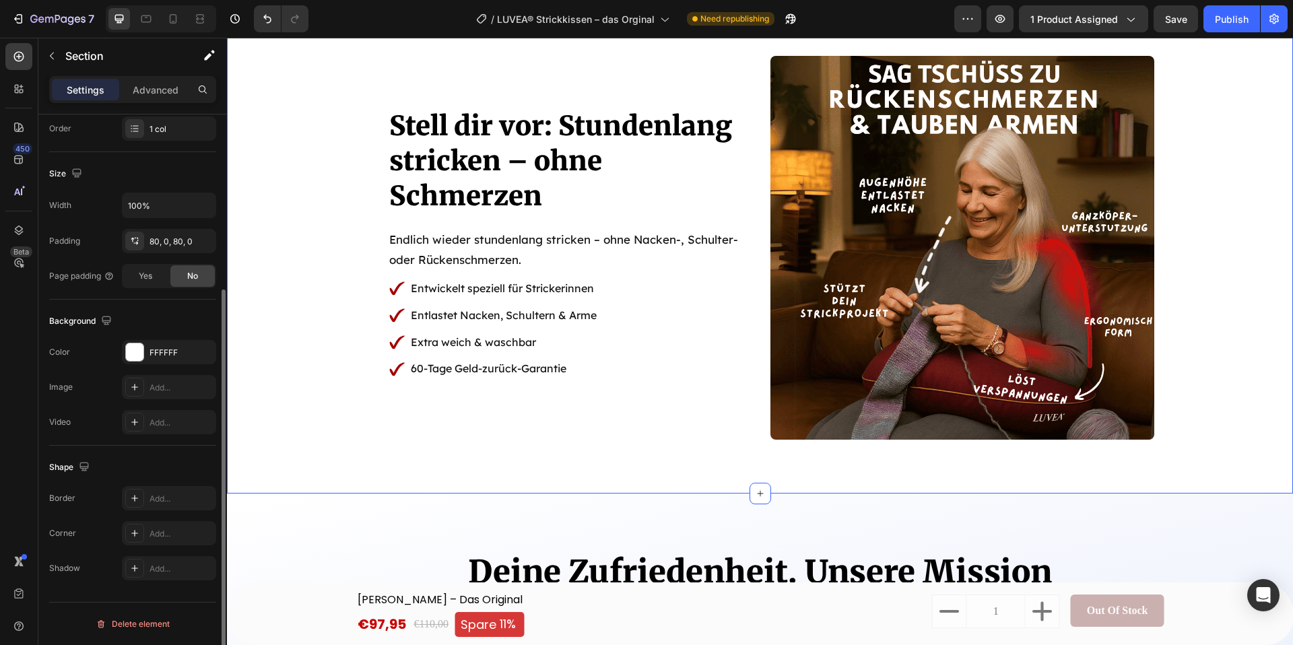  Describe the element at coordinates (723, 574) in the screenshot. I see `button: decrement` at that location.